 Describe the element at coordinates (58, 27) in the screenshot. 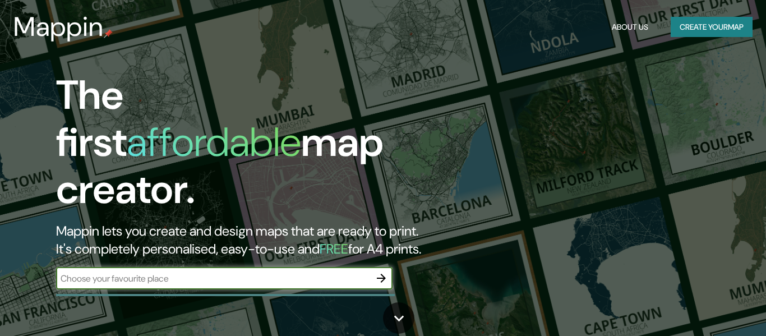

I see `h3: Mappin` at that location.